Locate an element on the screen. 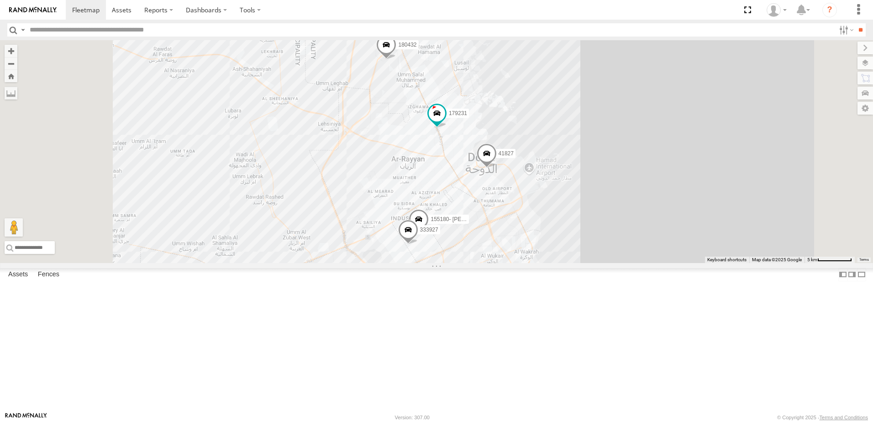 This screenshot has height=422, width=873. a: Visit our Website is located at coordinates (26, 418).